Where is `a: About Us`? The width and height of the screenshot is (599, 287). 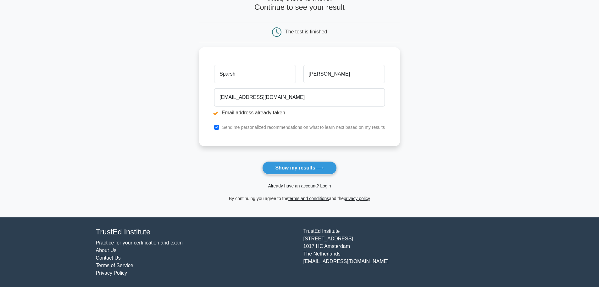
a: About Us is located at coordinates (106, 250).